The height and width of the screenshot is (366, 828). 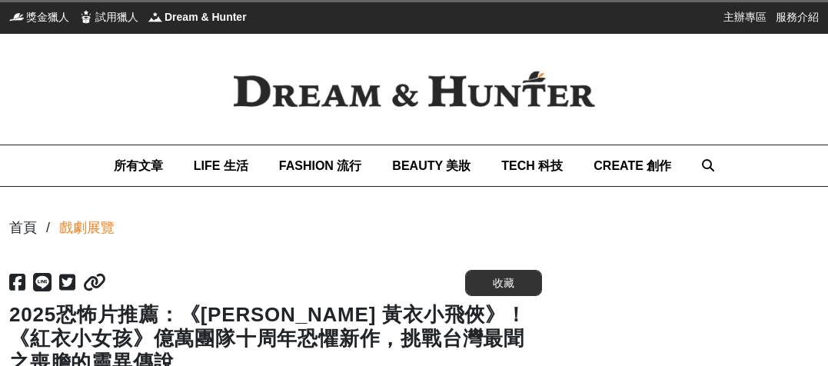 I want to click on span: TECH 科技, so click(x=532, y=165).